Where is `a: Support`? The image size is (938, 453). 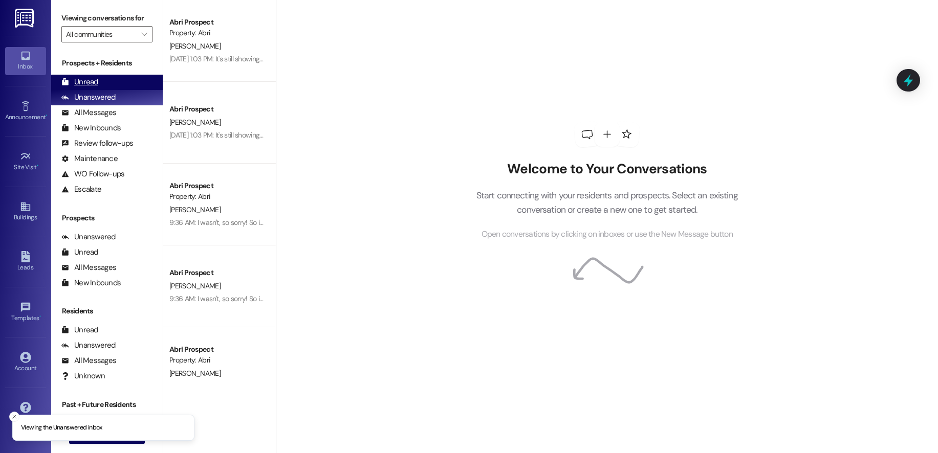 a: Support is located at coordinates (26, 413).